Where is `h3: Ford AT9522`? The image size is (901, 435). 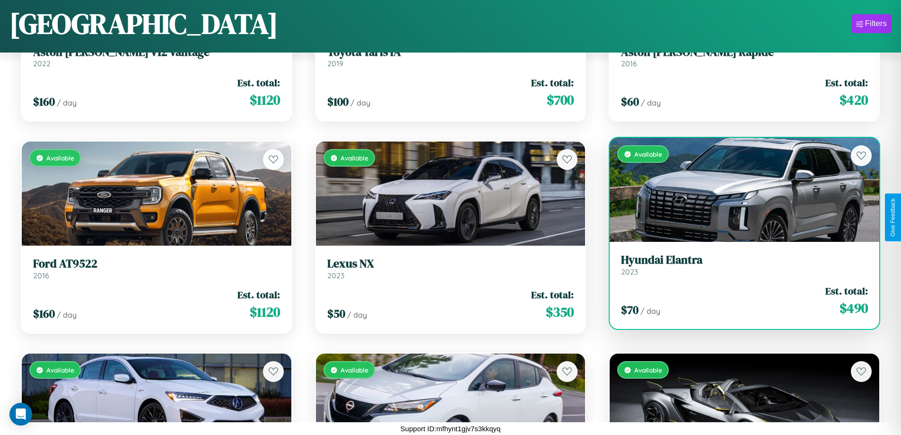
h3: Ford AT9522 is located at coordinates (157, 263).